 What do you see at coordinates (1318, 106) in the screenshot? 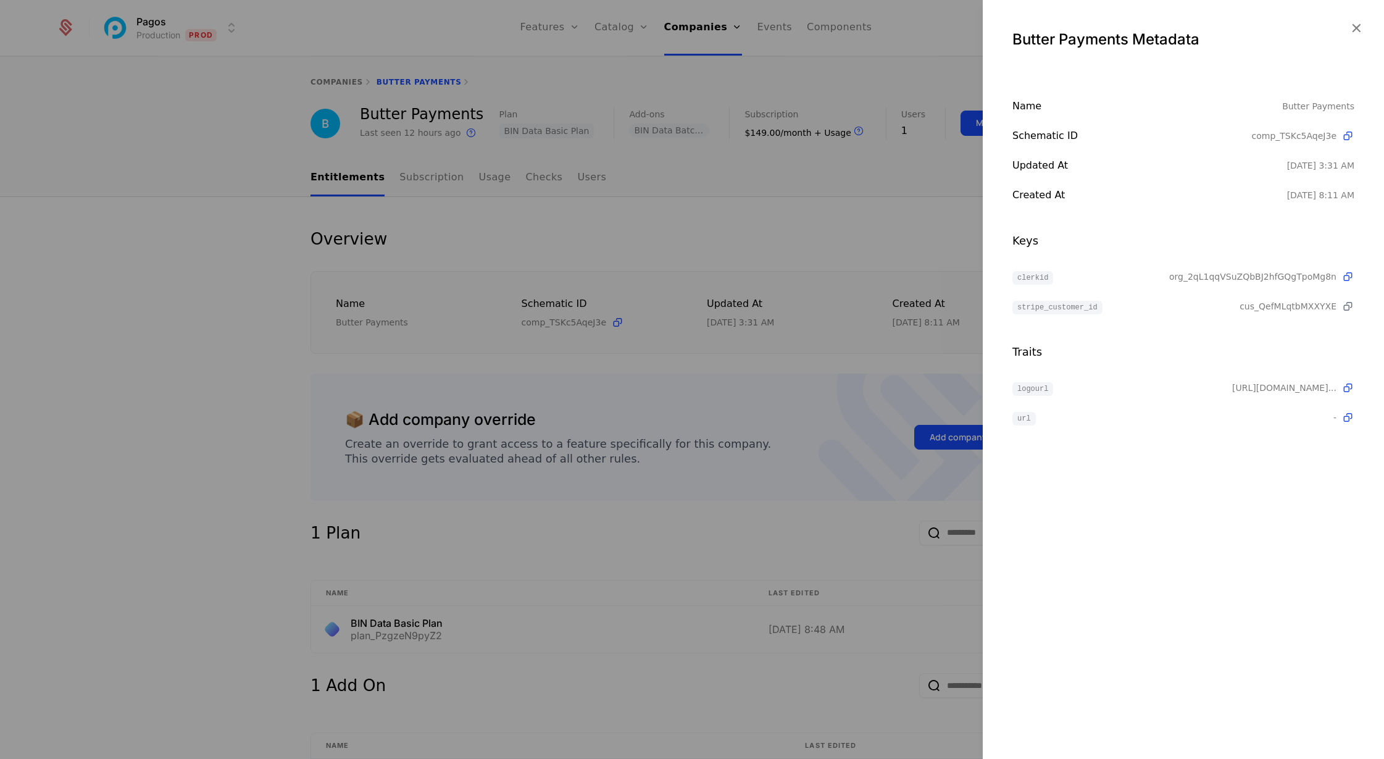
I see `div: Butter Payments` at bounding box center [1318, 106].